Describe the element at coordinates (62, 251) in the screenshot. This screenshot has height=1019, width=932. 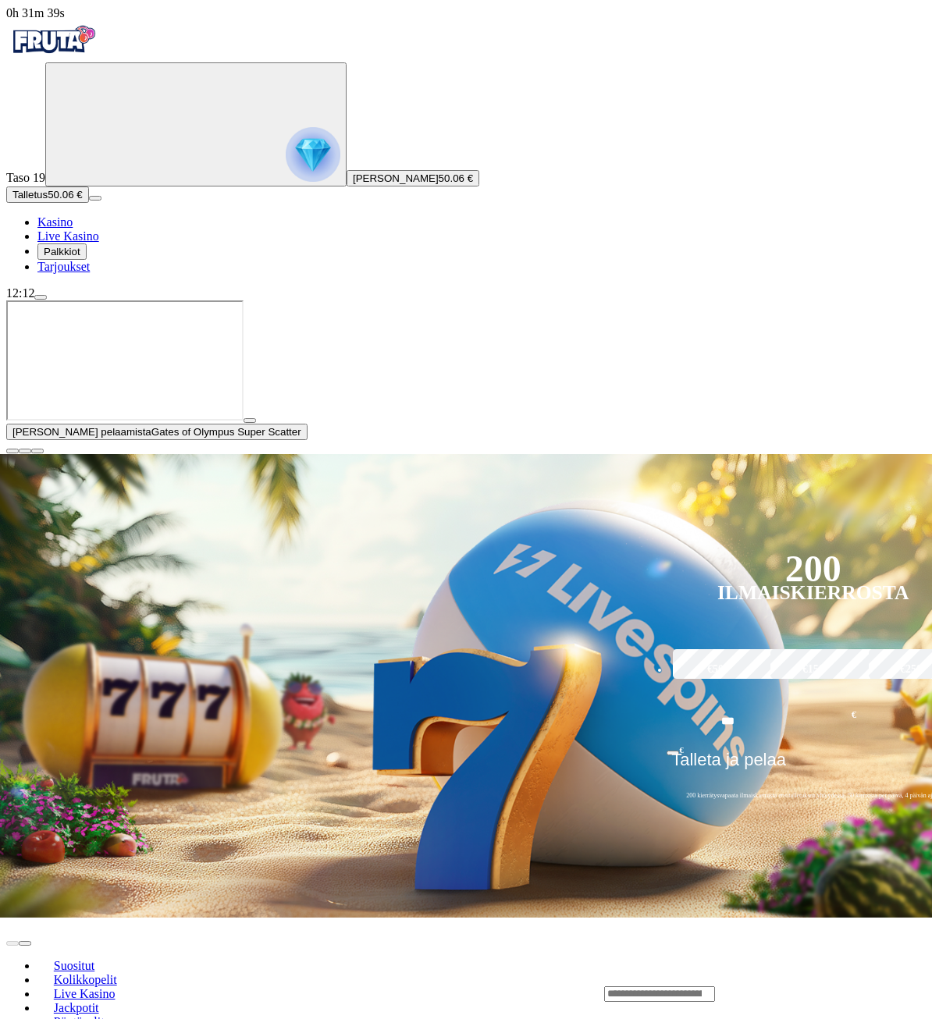
I see `span: Palkkiot` at that location.